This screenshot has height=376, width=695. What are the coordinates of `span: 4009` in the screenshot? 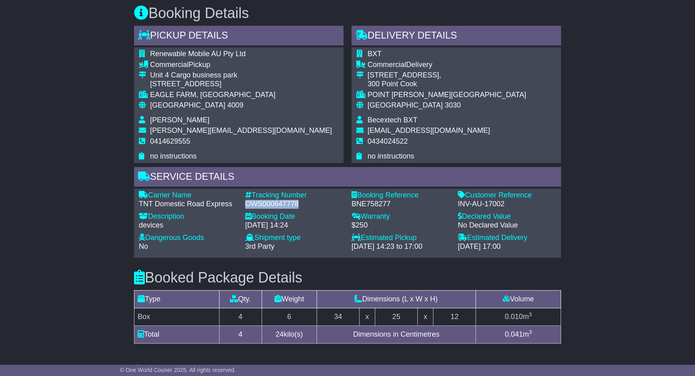 It's located at (235, 105).